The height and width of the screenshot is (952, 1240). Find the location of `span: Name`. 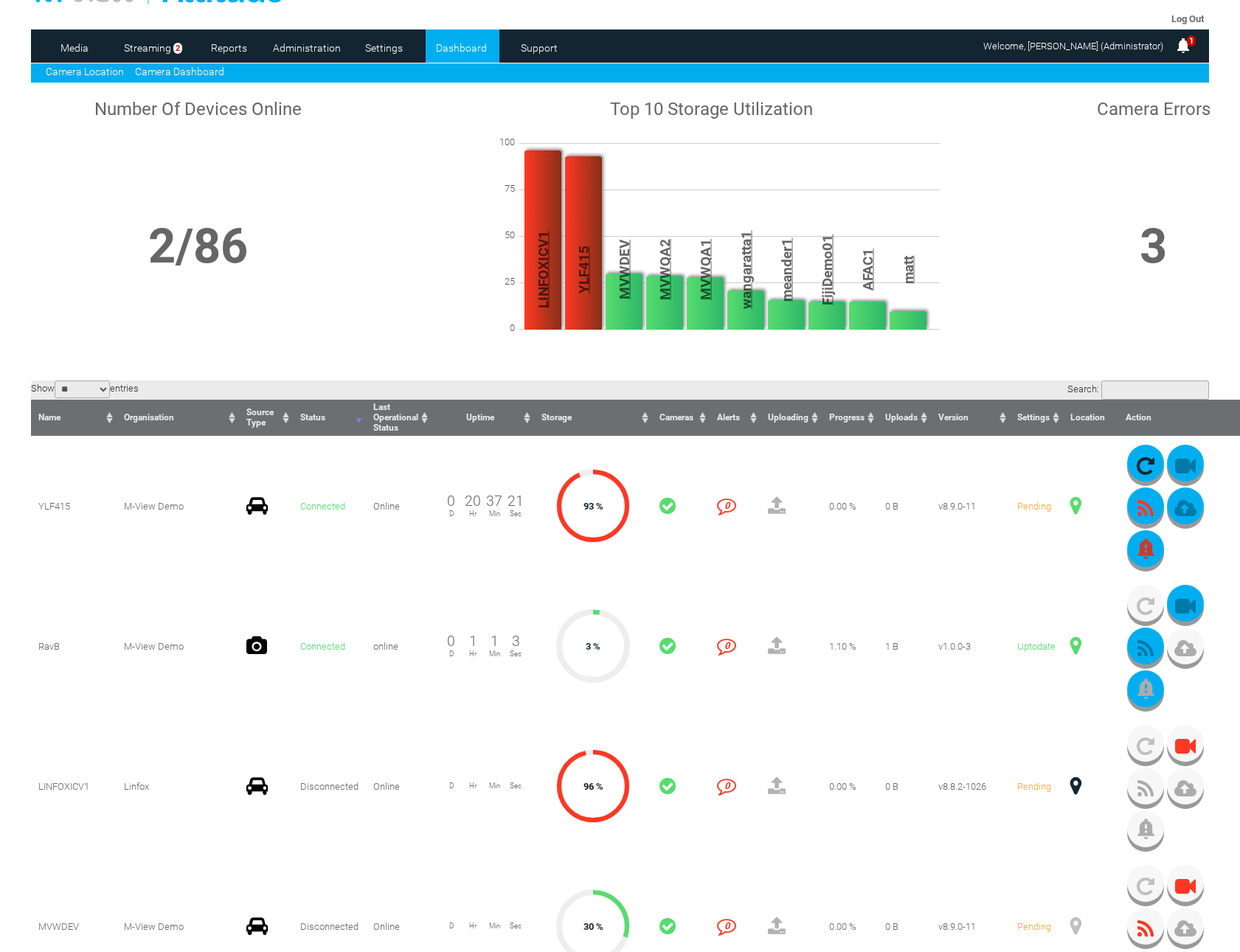

span: Name is located at coordinates (49, 418).